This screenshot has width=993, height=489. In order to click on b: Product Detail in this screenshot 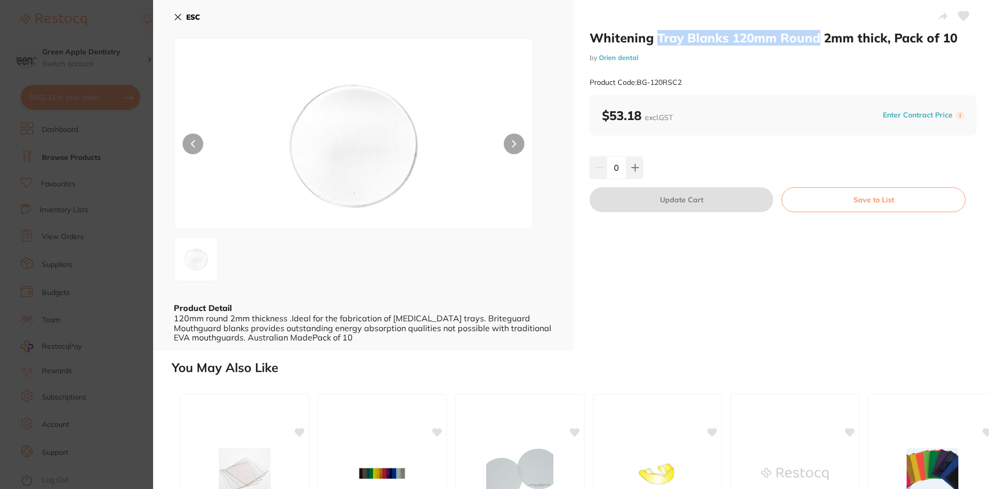, I will do `click(203, 308)`.